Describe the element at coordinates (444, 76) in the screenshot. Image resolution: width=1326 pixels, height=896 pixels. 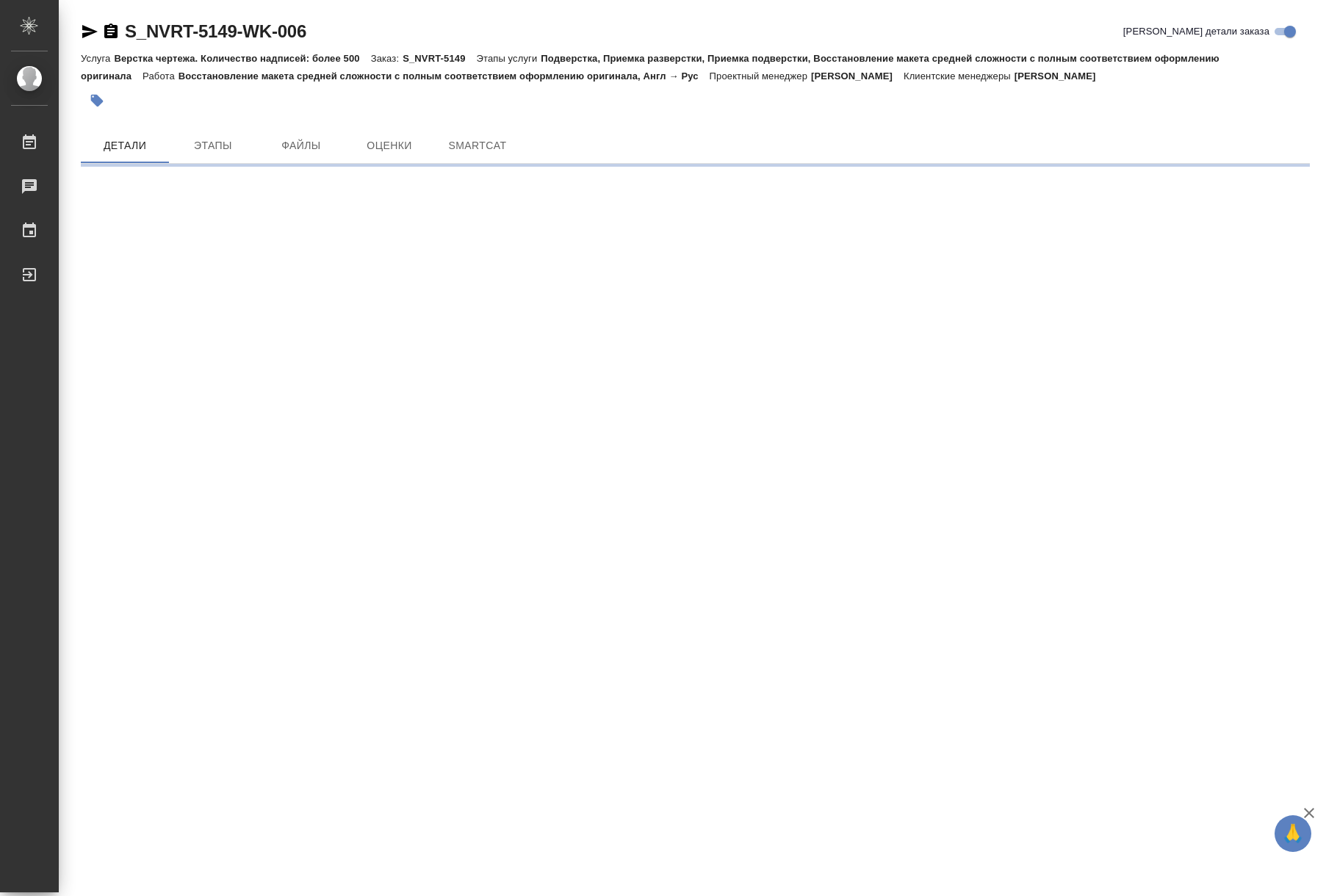
I see `p: Восстановление макета средней сложности с полным соответствием оформлению оригинала, Англ → Рус` at that location.